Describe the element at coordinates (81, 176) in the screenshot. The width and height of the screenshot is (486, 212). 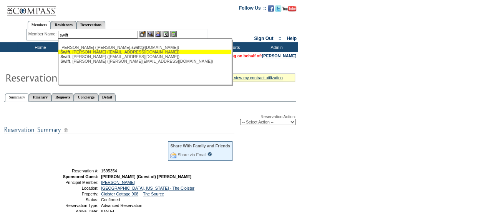
I see `strong: Sponsored Guest:` at that location.